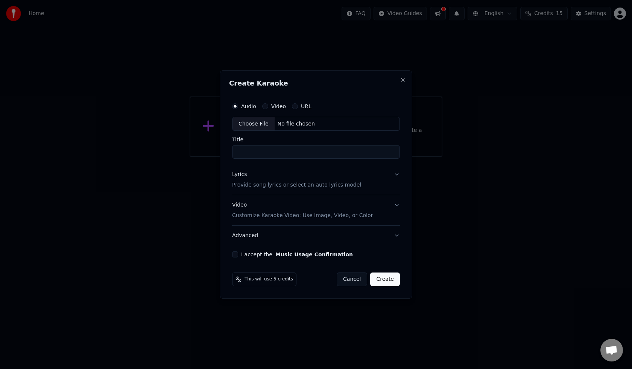 The width and height of the screenshot is (632, 369). What do you see at coordinates (269, 279) in the screenshot?
I see `span: This will use 5 credits` at bounding box center [269, 279].